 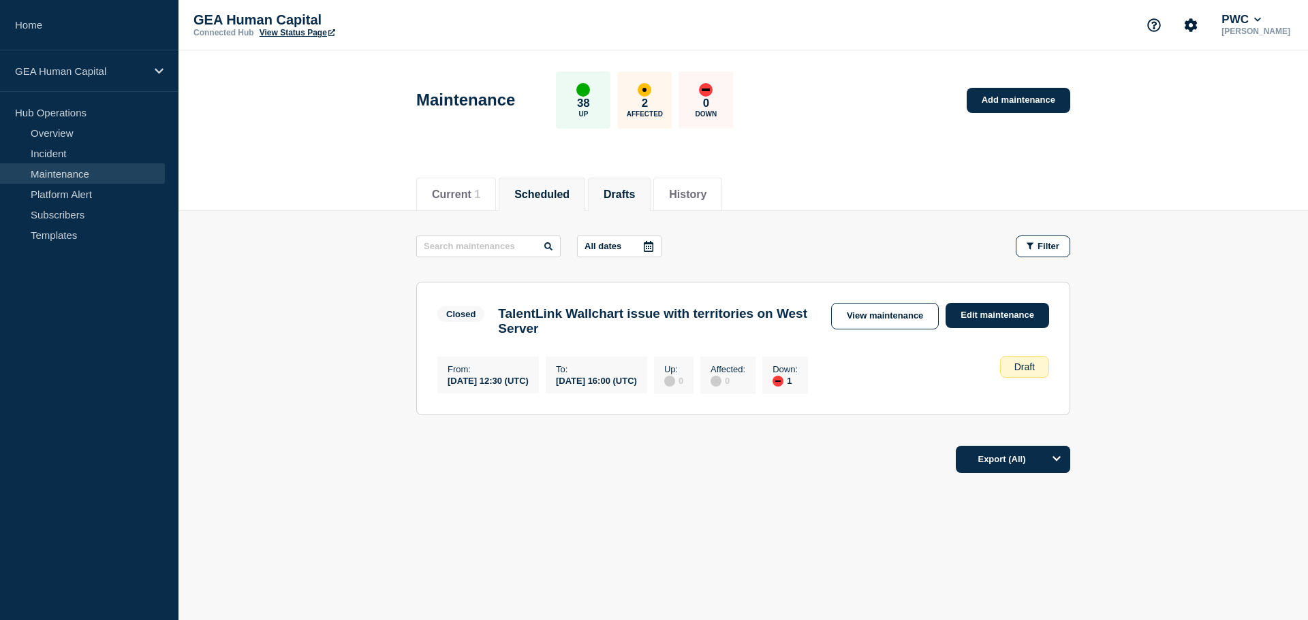 What do you see at coordinates (1024, 367) in the screenshot?
I see `div: Draft` at bounding box center [1024, 367].